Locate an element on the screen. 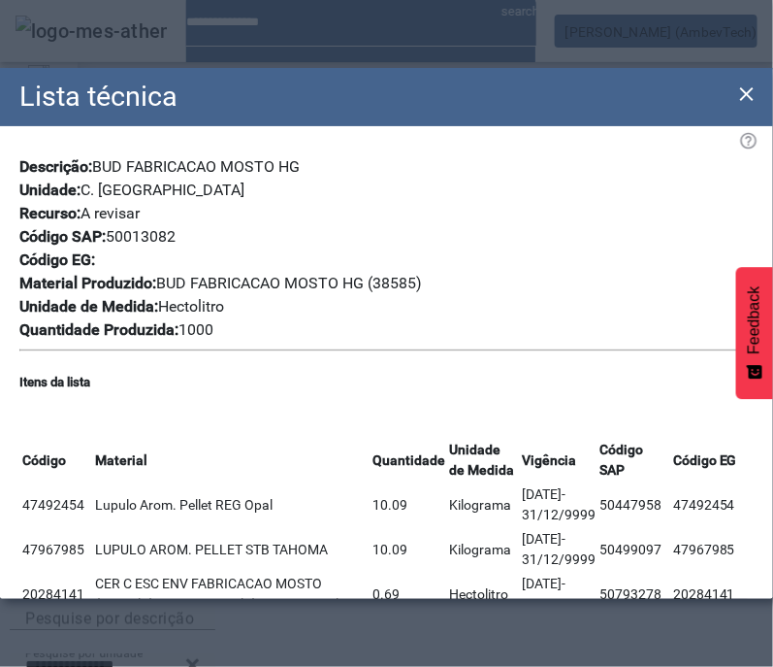  span: BUD FABRICACAO MOSTO HG (38585) is located at coordinates (289, 282).